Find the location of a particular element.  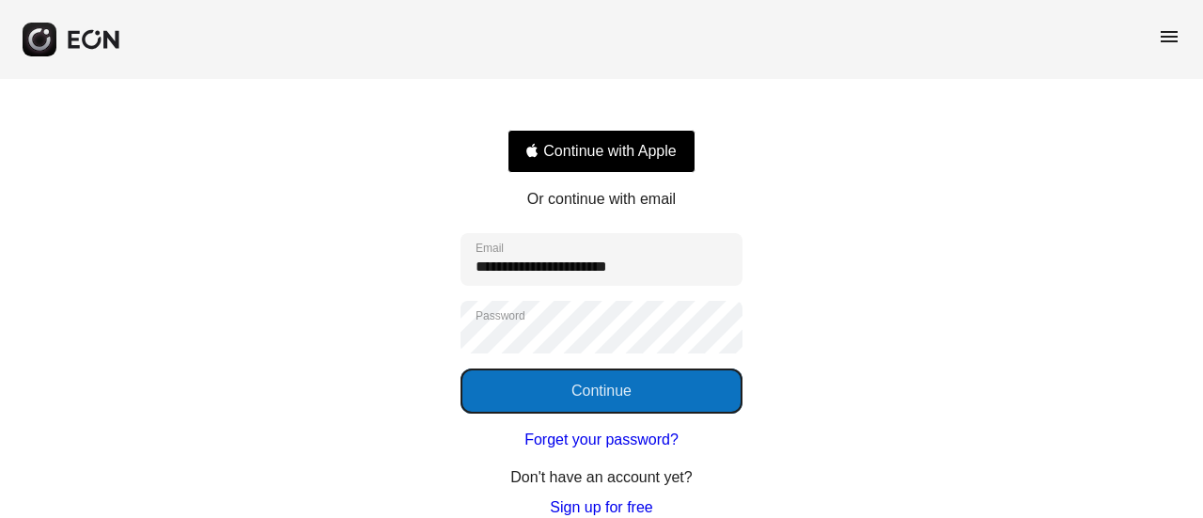

button: Signin with apple ID is located at coordinates (602, 151).